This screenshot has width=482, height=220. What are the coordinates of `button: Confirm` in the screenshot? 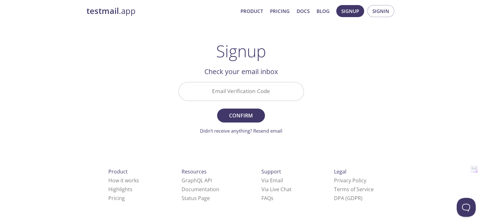 It's located at (241, 116).